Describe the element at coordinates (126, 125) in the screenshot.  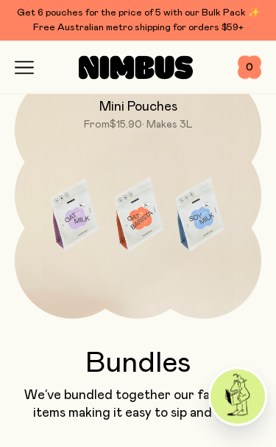
I see `span: $15.90` at that location.